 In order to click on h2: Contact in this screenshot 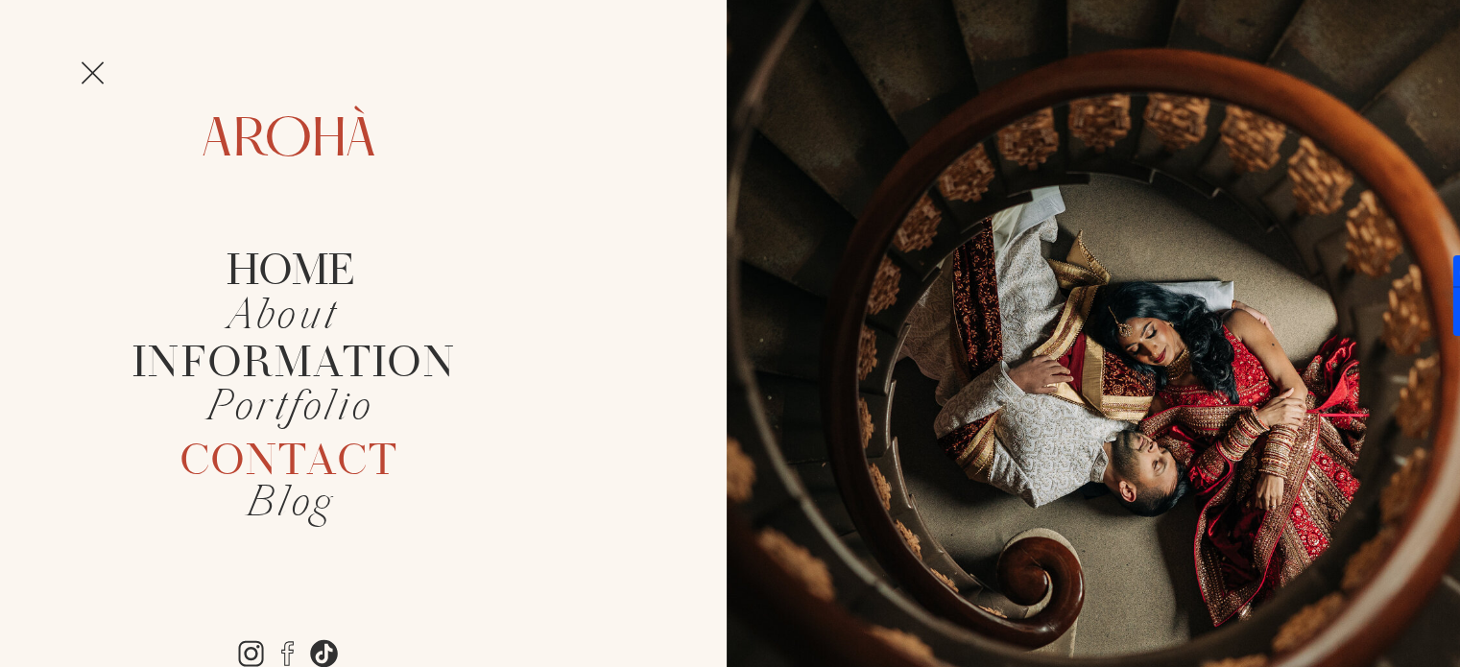, I will do `click(289, 461)`.